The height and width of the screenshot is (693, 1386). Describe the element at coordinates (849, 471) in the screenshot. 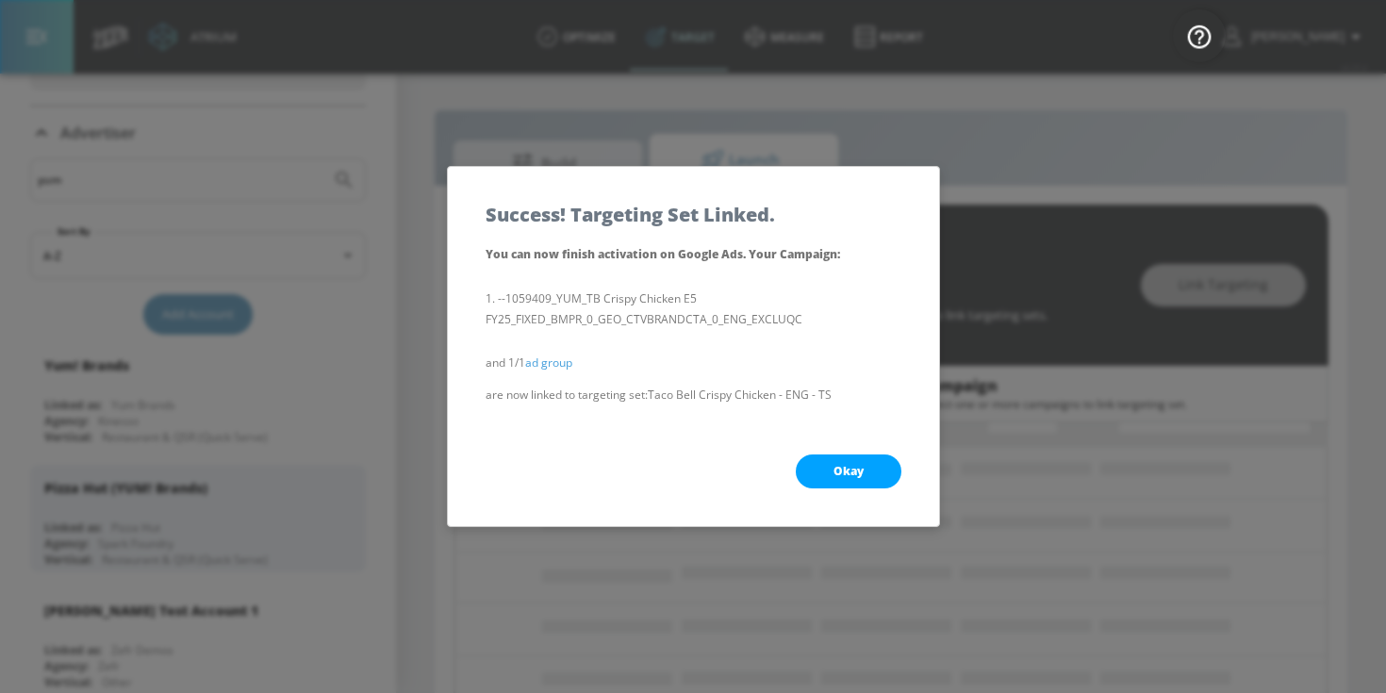

I see `span: Okay` at that location.